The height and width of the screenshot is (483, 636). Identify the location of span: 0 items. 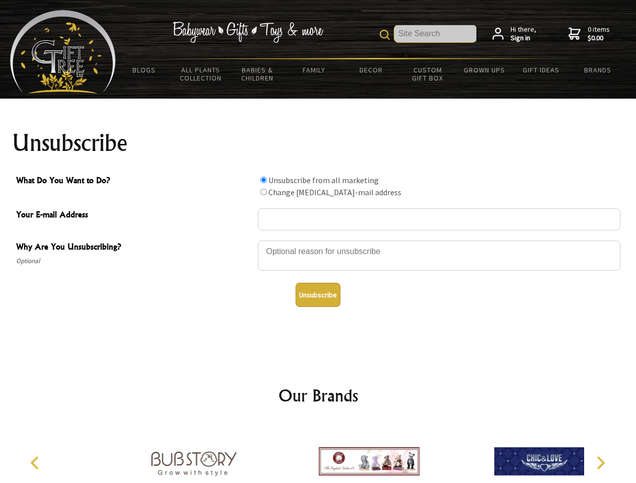
(599, 34).